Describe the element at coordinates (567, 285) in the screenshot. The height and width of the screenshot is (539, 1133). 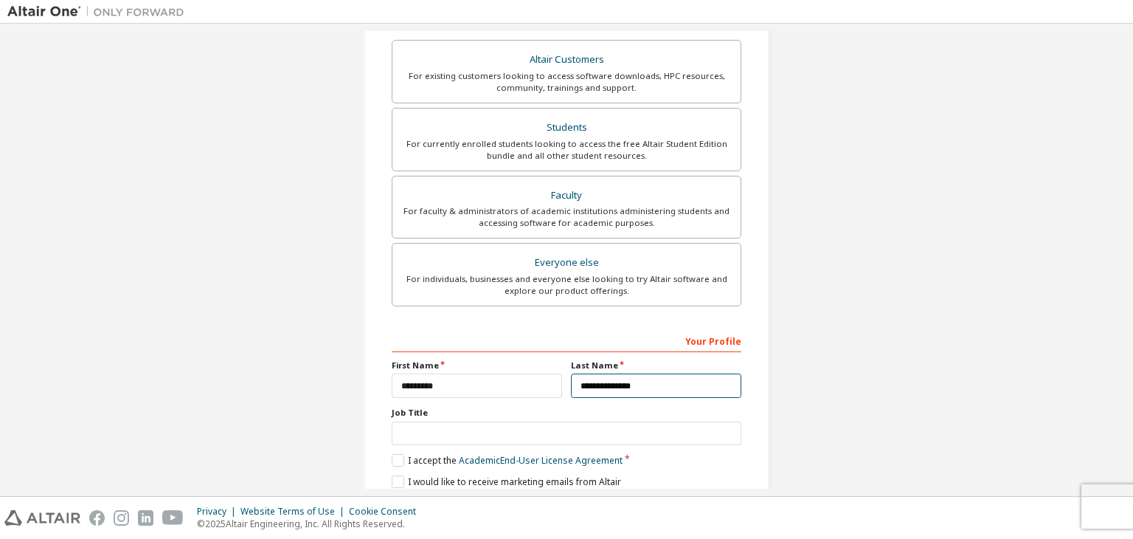
I see `div: For individuals, businesses and everyone else looking to try Altair software and explore our prod...` at that location.